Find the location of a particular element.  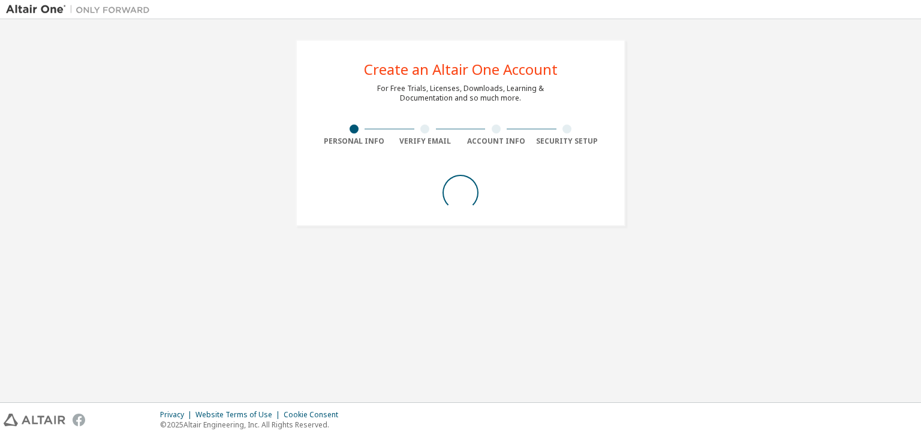

div: Create an Altair One Account is located at coordinates (460, 70).